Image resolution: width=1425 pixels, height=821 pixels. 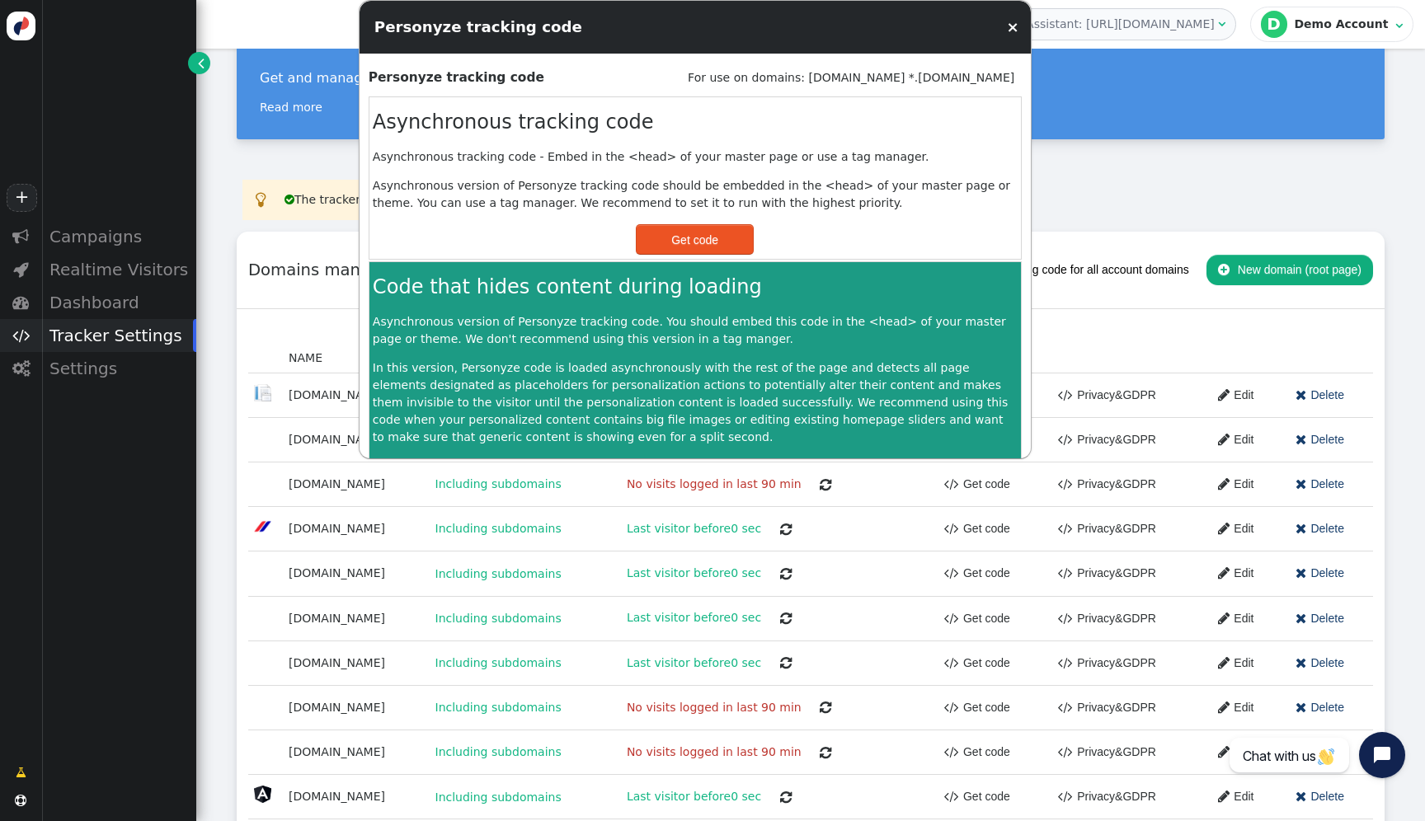 I want to click on div: Domains management, so click(x=499, y=270).